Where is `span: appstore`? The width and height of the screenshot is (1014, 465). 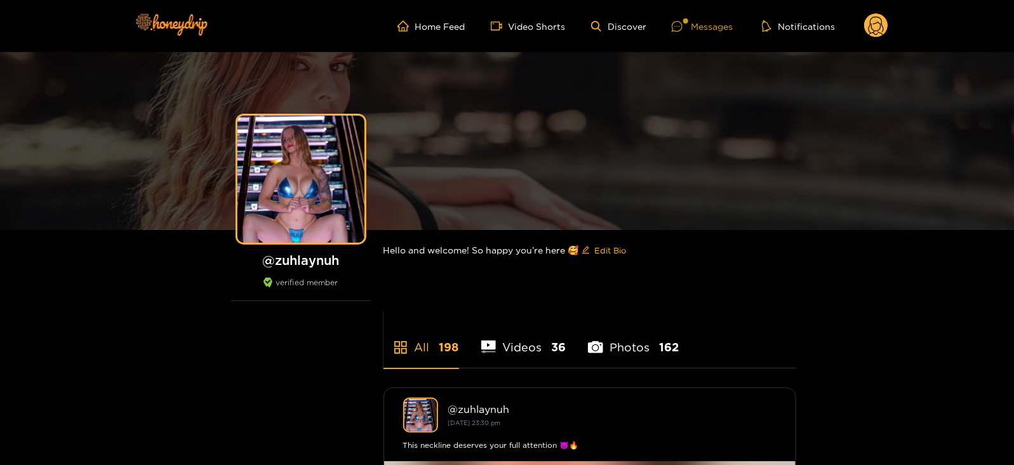
span: appstore is located at coordinates (401, 347).